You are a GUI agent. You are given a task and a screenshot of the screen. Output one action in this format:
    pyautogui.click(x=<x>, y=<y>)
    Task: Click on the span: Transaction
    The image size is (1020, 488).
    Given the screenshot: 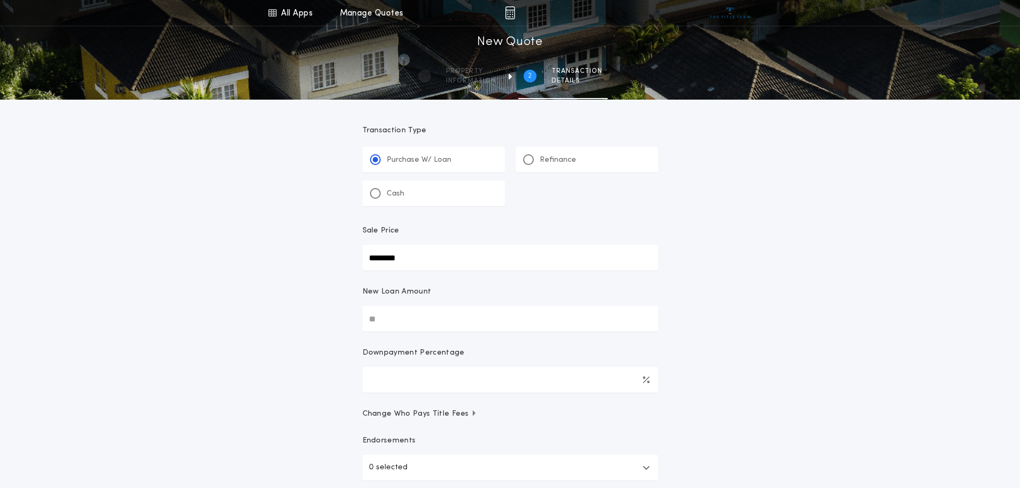 What is the action you would take?
    pyautogui.click(x=577, y=71)
    